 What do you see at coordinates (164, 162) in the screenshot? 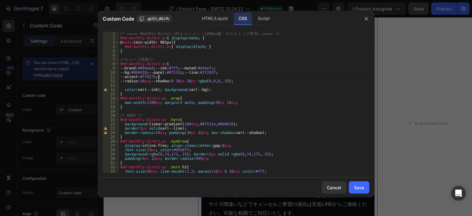
I see `u: 決済日はご注文日` at bounding box center [164, 162].